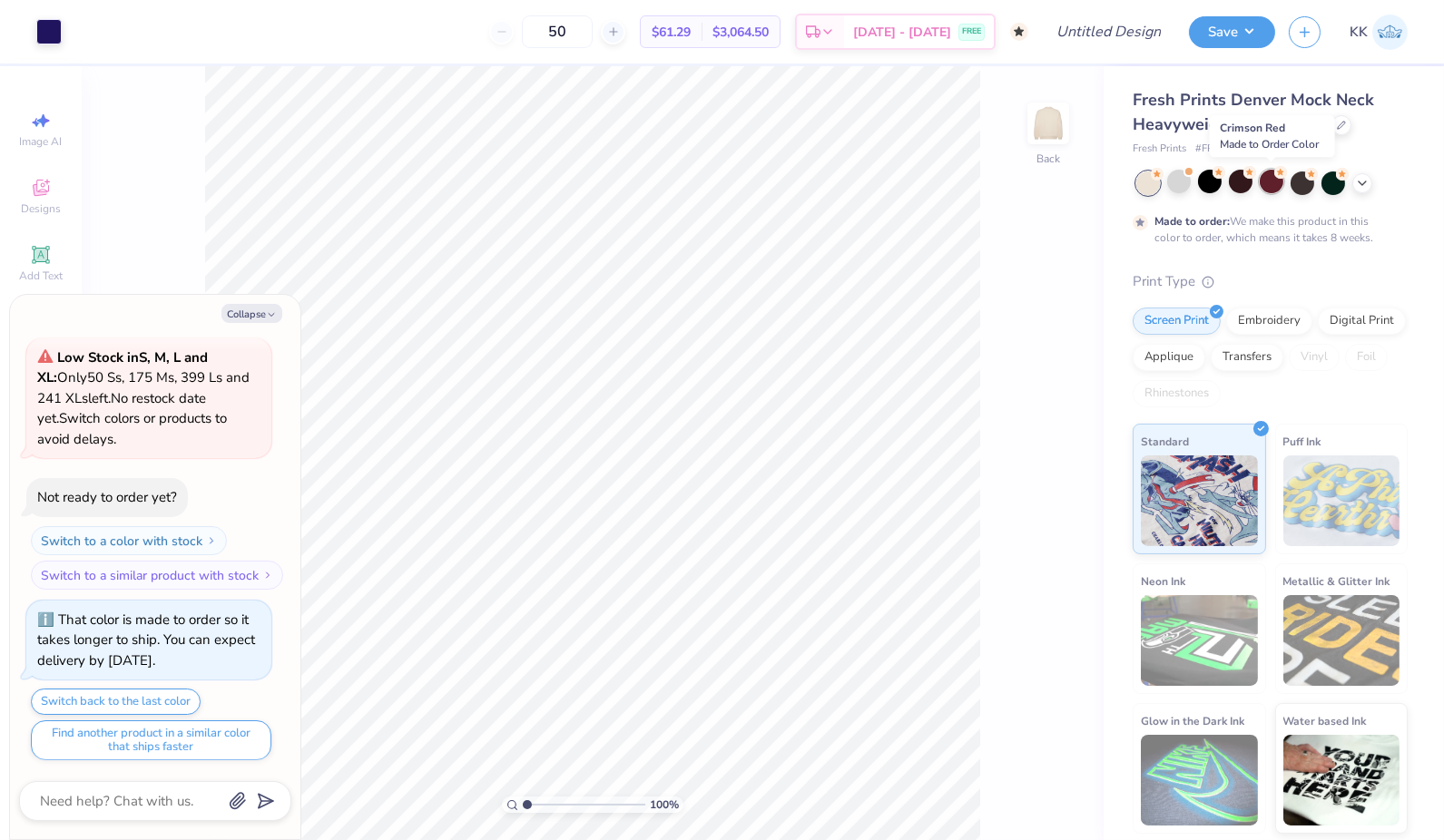 Image resolution: width=1444 pixels, height=840 pixels. I want to click on span: # FP94, so click(1211, 149).